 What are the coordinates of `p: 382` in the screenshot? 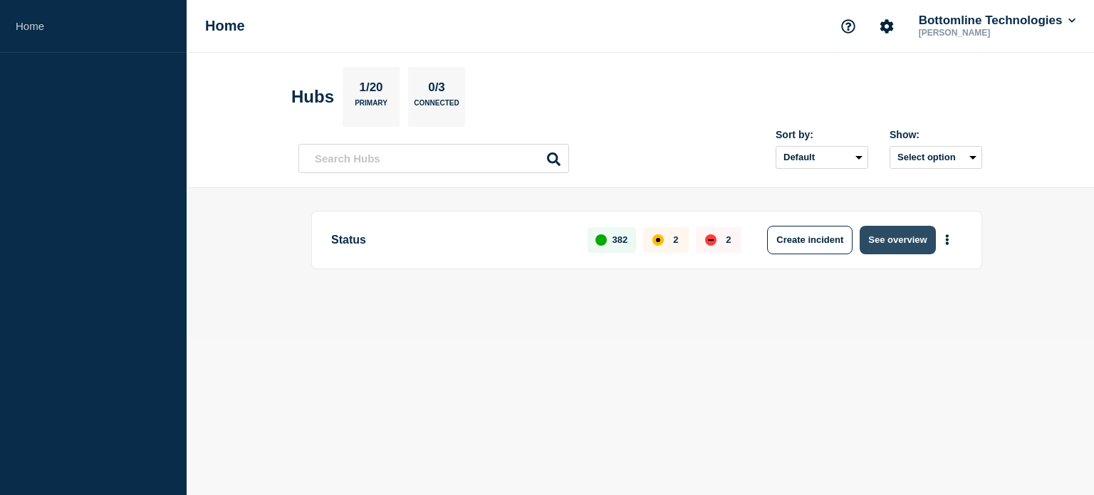 It's located at (620, 239).